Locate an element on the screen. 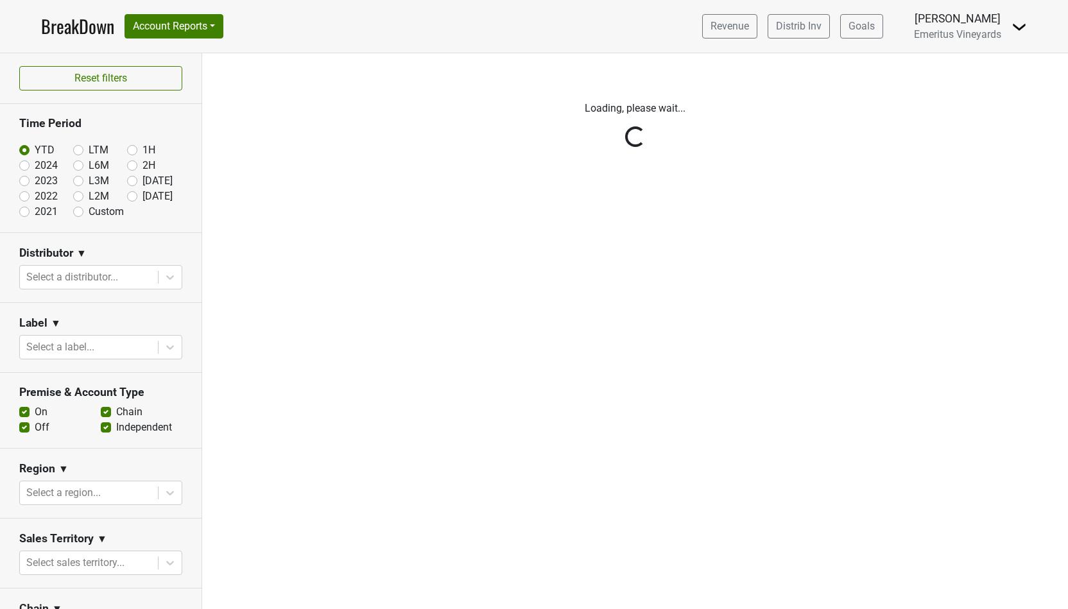 The image size is (1068, 609). a: Goals is located at coordinates (861, 26).